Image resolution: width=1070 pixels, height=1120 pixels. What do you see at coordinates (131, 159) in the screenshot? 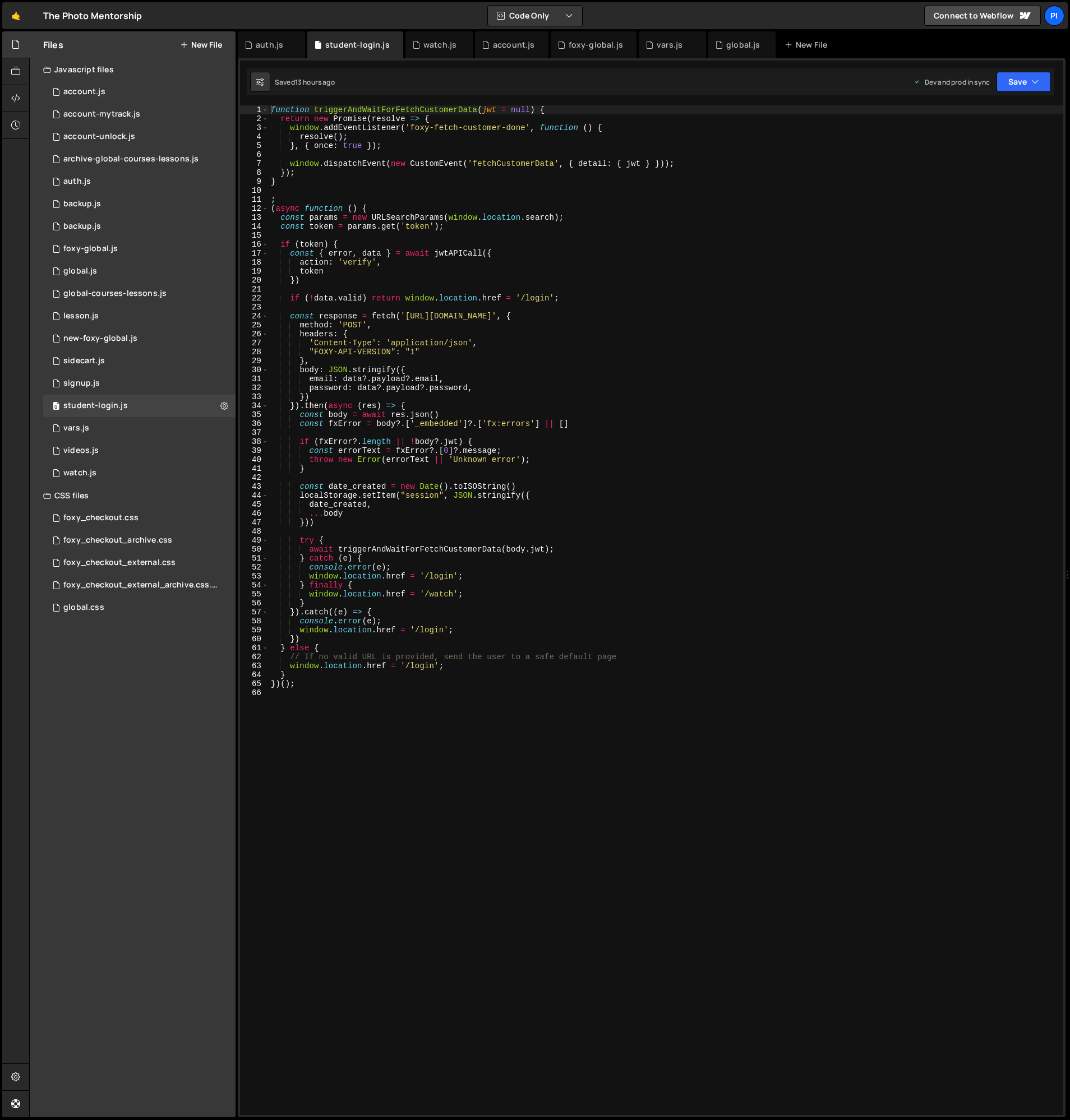
I see `div: archive-global-courses-lessons.js` at bounding box center [131, 159].